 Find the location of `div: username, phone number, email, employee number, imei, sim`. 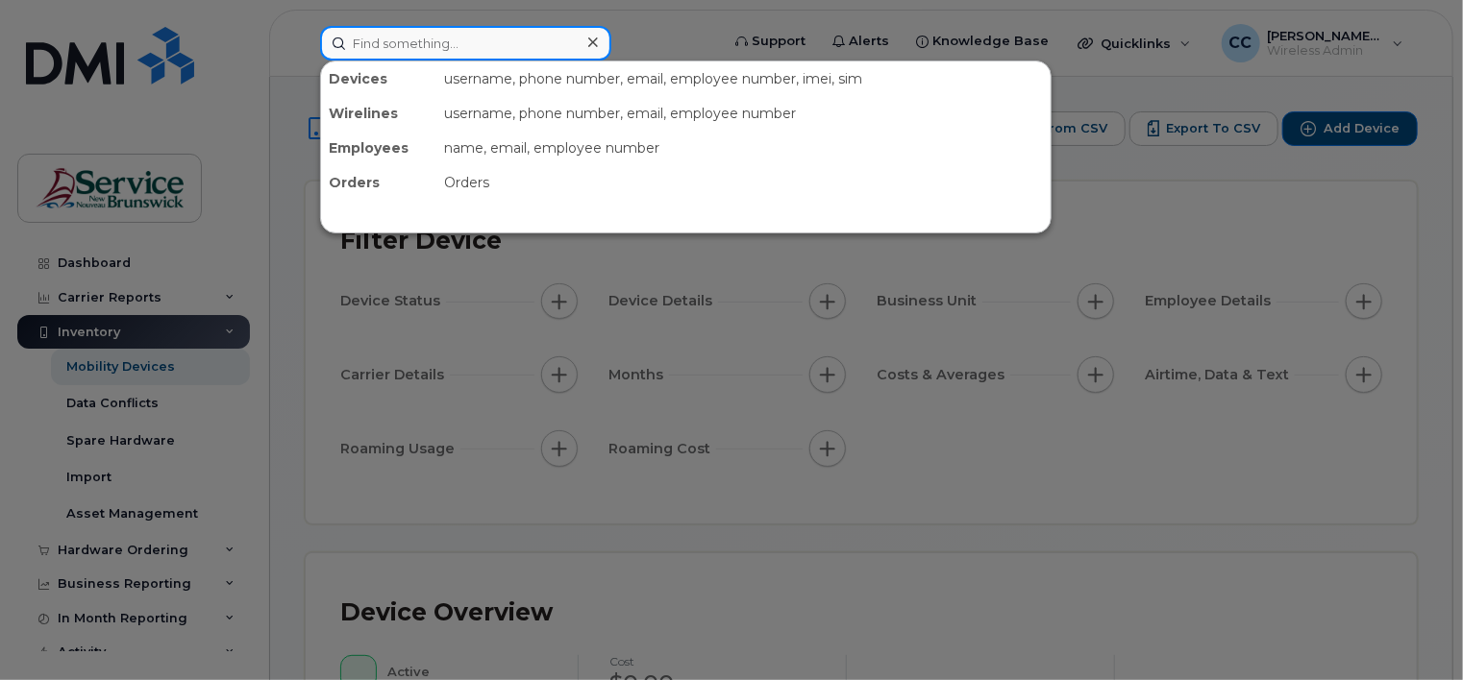

div: username, phone number, email, employee number, imei, sim is located at coordinates (743, 79).